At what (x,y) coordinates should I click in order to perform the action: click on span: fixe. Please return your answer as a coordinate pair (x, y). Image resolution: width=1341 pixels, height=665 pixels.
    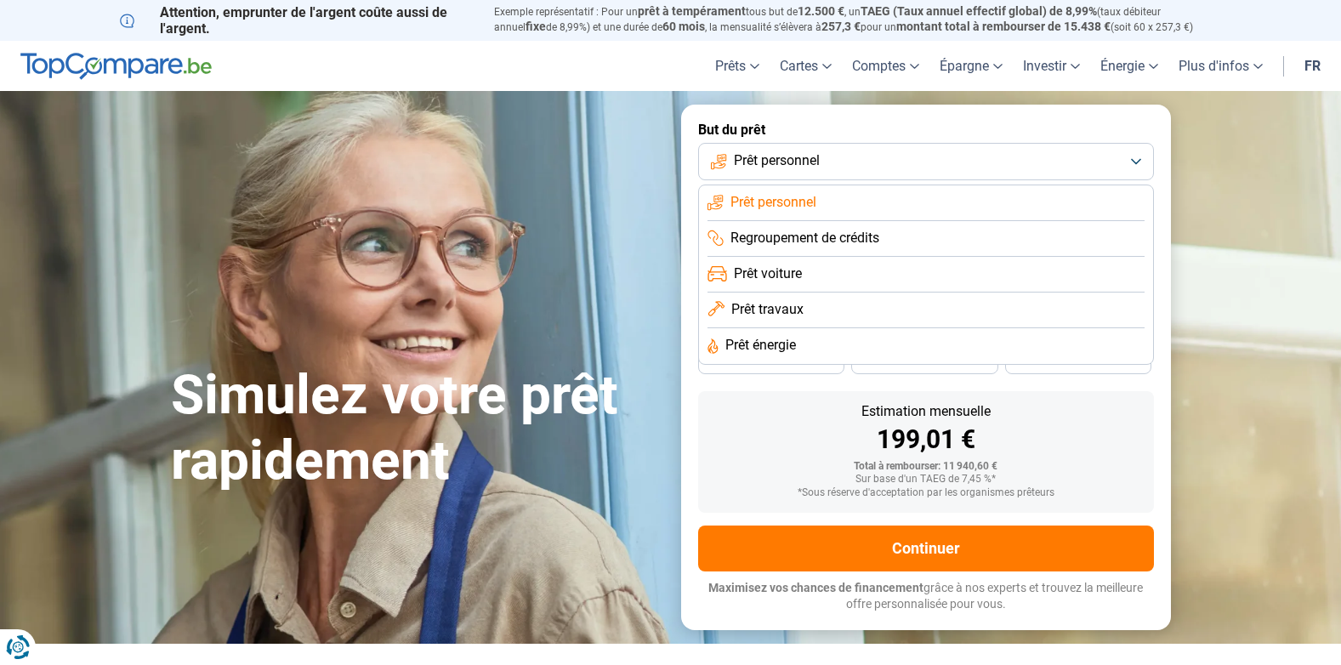
    Looking at the image, I should click on (536, 26).